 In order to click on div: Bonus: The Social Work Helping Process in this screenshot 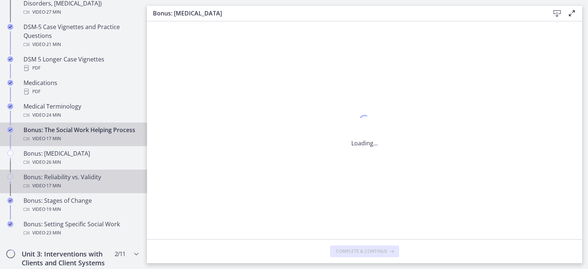, I will do `click(81, 134)`.